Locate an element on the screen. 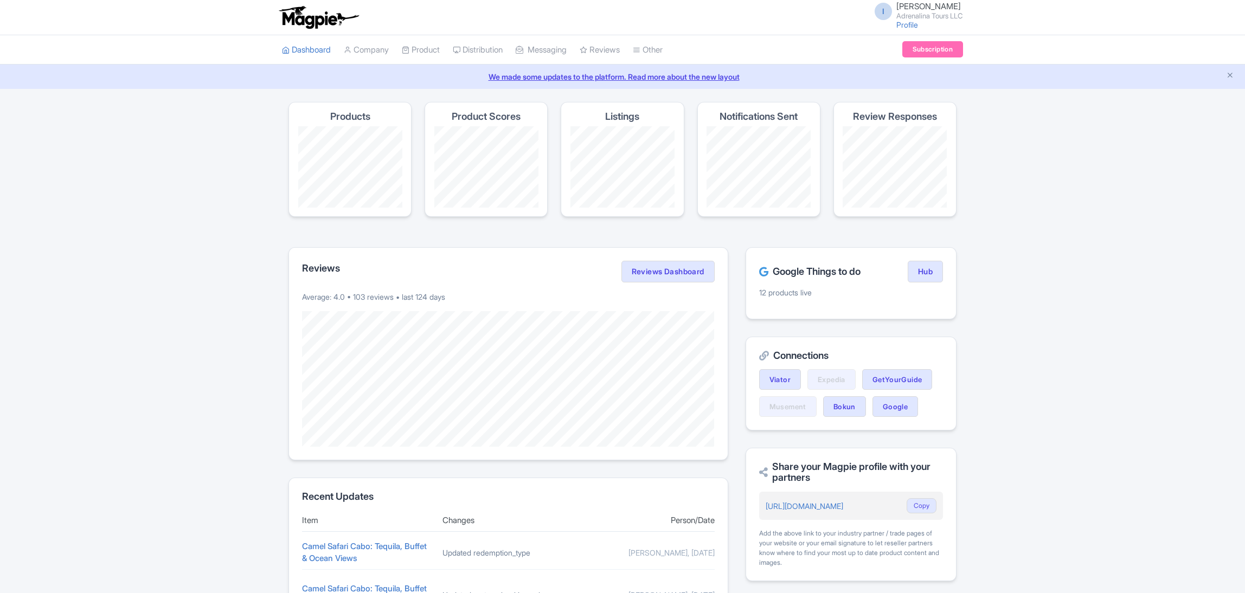 Image resolution: width=1245 pixels, height=593 pixels. h2: Share your Magpie profile with your partners is located at coordinates (851, 472).